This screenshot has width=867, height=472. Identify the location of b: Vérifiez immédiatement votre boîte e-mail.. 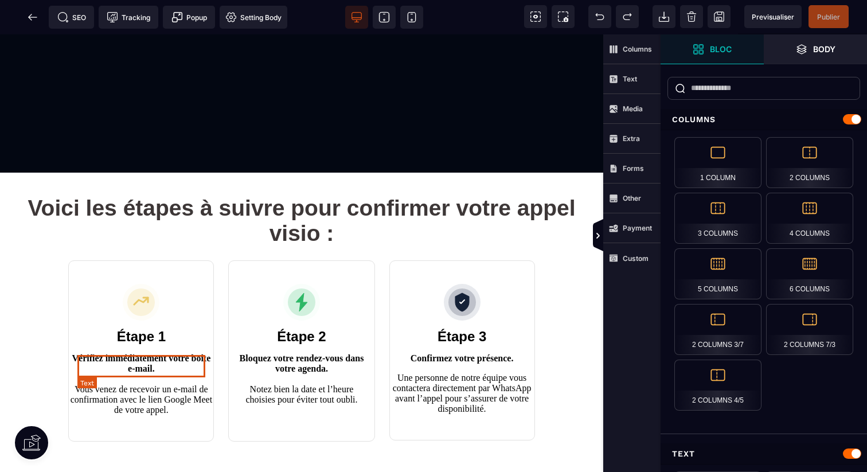
(141, 329).